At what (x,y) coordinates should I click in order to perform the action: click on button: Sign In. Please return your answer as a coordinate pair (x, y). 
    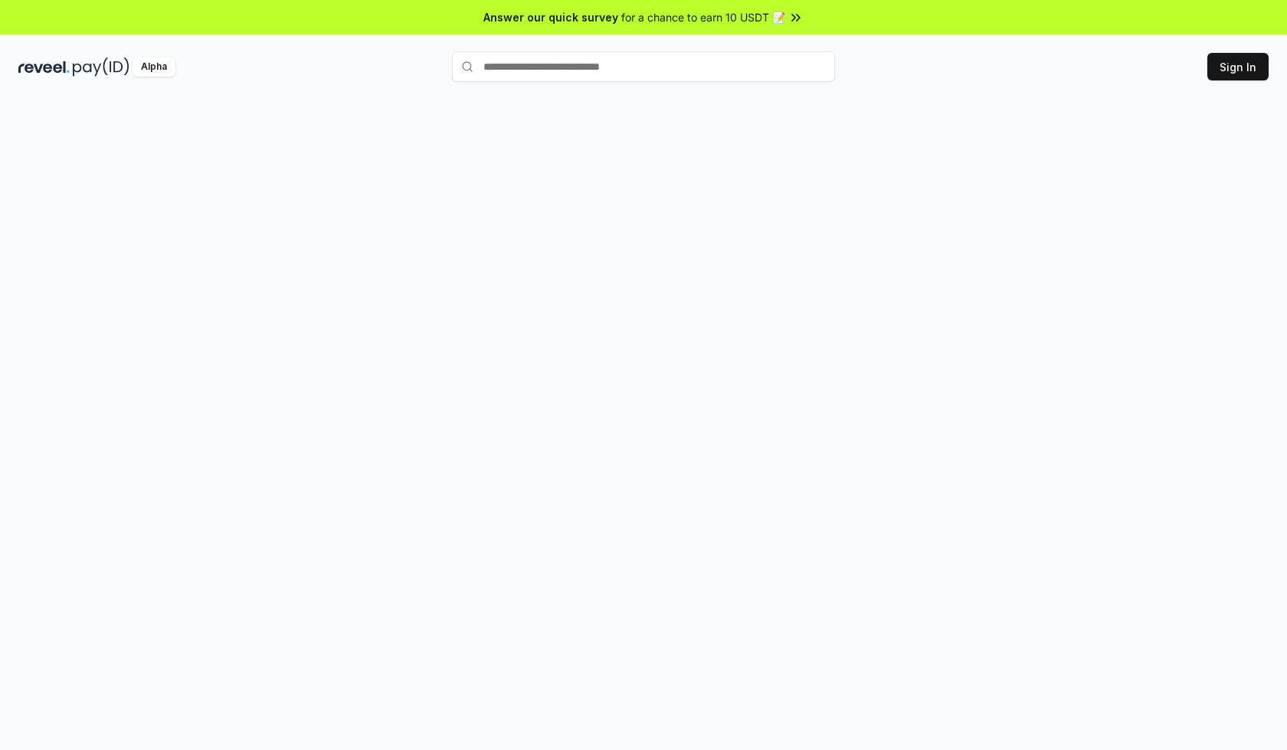
    Looking at the image, I should click on (1238, 67).